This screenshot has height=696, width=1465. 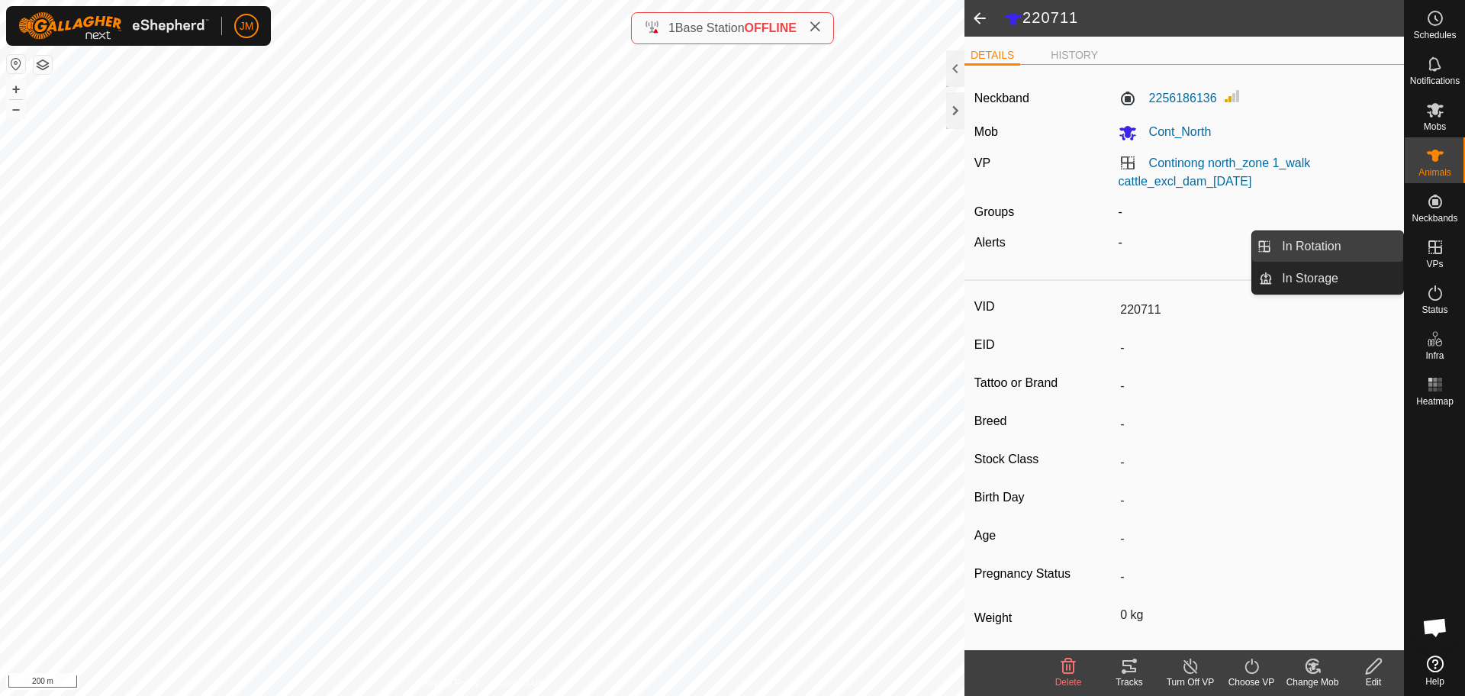 What do you see at coordinates (1044, 345) in the screenshot?
I see `label: EID` at bounding box center [1044, 345].